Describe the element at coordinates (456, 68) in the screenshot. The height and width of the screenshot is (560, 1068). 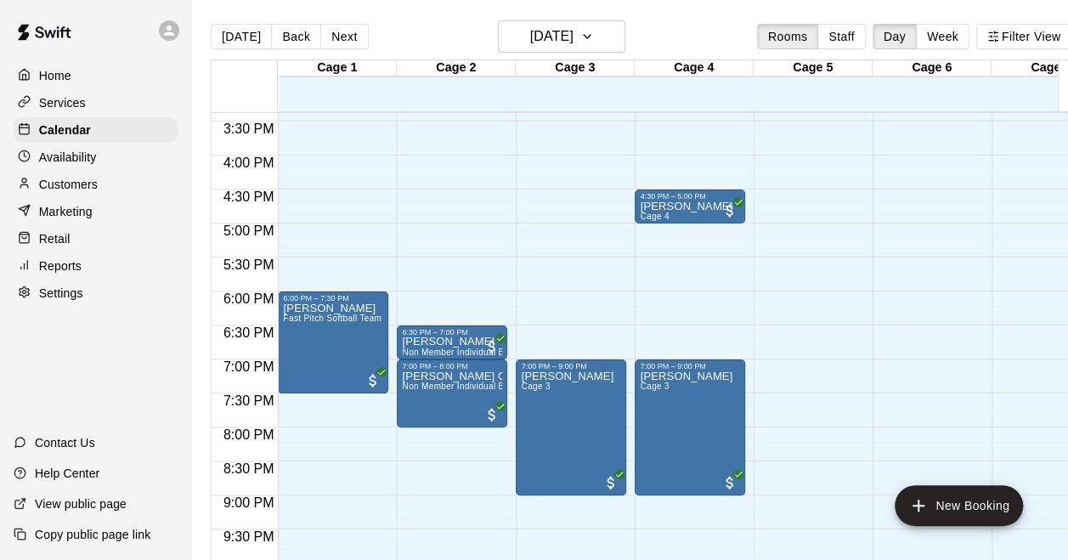
I see `div: Cage 2` at that location.